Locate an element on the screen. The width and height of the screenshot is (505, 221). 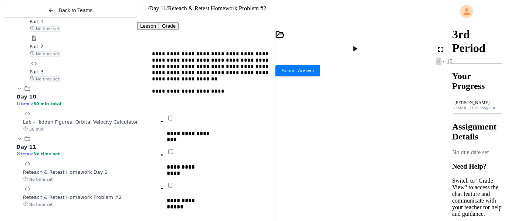
span: 10 is located at coordinates (448, 61).